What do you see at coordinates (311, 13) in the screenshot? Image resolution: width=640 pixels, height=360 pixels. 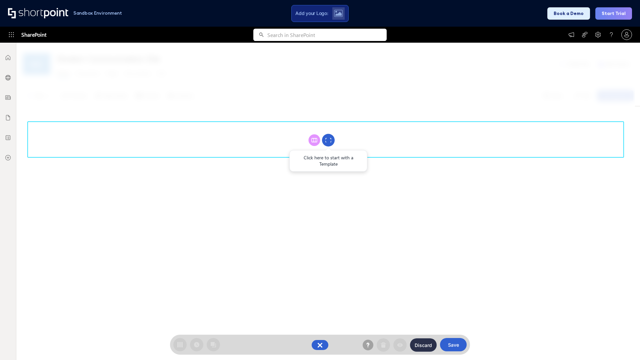 I see `span: Add your Logo:` at bounding box center [311, 13].